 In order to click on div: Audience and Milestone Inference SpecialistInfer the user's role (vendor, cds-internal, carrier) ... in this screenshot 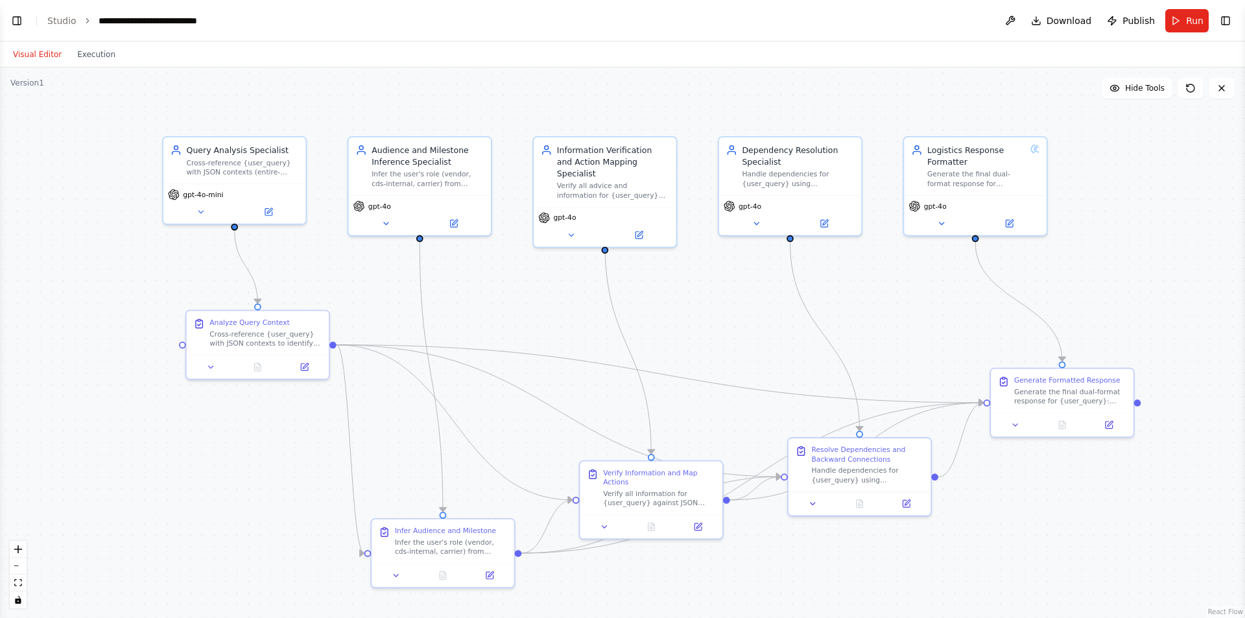, I will do `click(420, 186)`.